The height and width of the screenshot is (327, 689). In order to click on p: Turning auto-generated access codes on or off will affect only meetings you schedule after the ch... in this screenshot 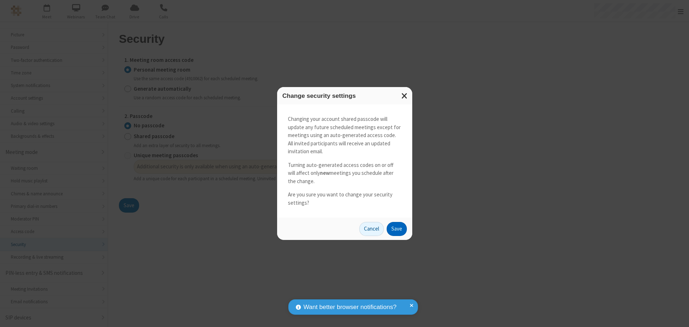, I will do `click(344, 174)`.